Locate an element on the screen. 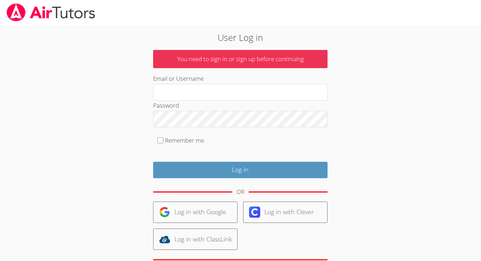  a: Log in with Google is located at coordinates (195, 212).